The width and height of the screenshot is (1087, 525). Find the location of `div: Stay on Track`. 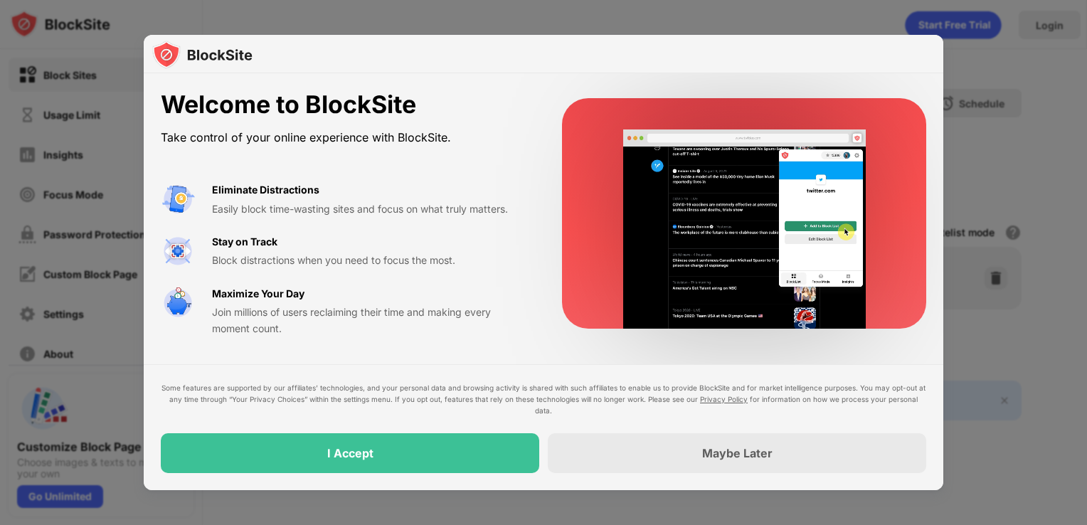

div: Stay on Track is located at coordinates (245, 242).